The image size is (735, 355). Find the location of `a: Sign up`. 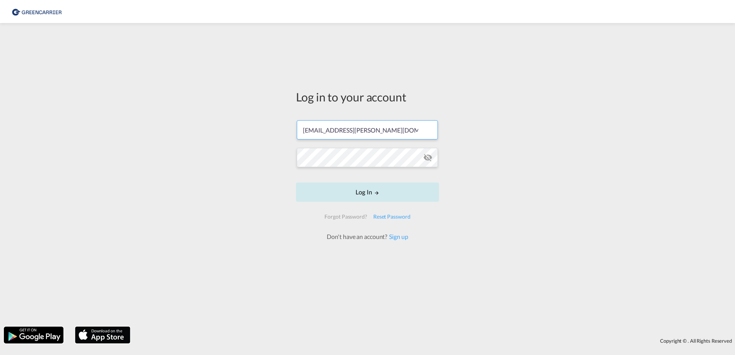

a: Sign up is located at coordinates (398, 237).